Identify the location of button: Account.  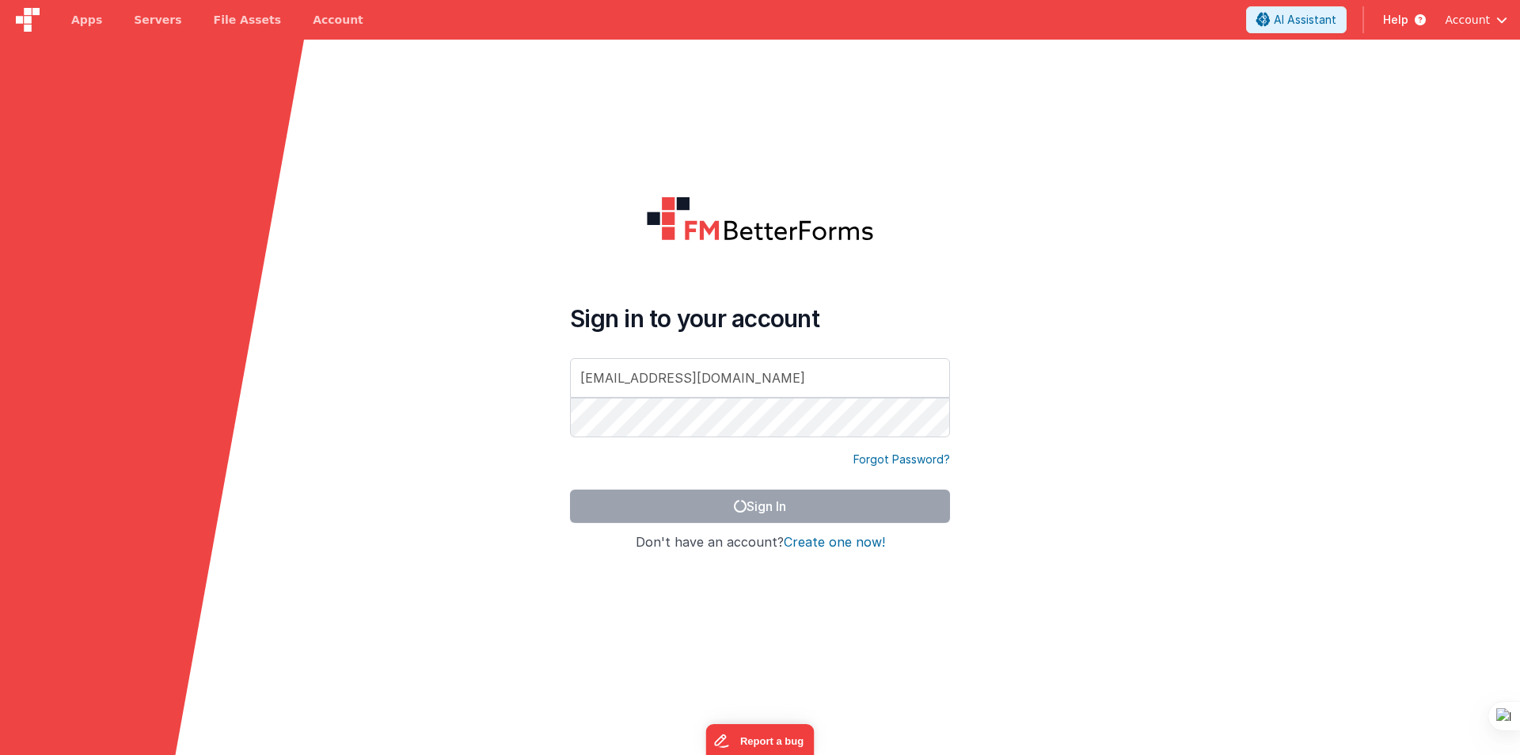
(1476, 20).